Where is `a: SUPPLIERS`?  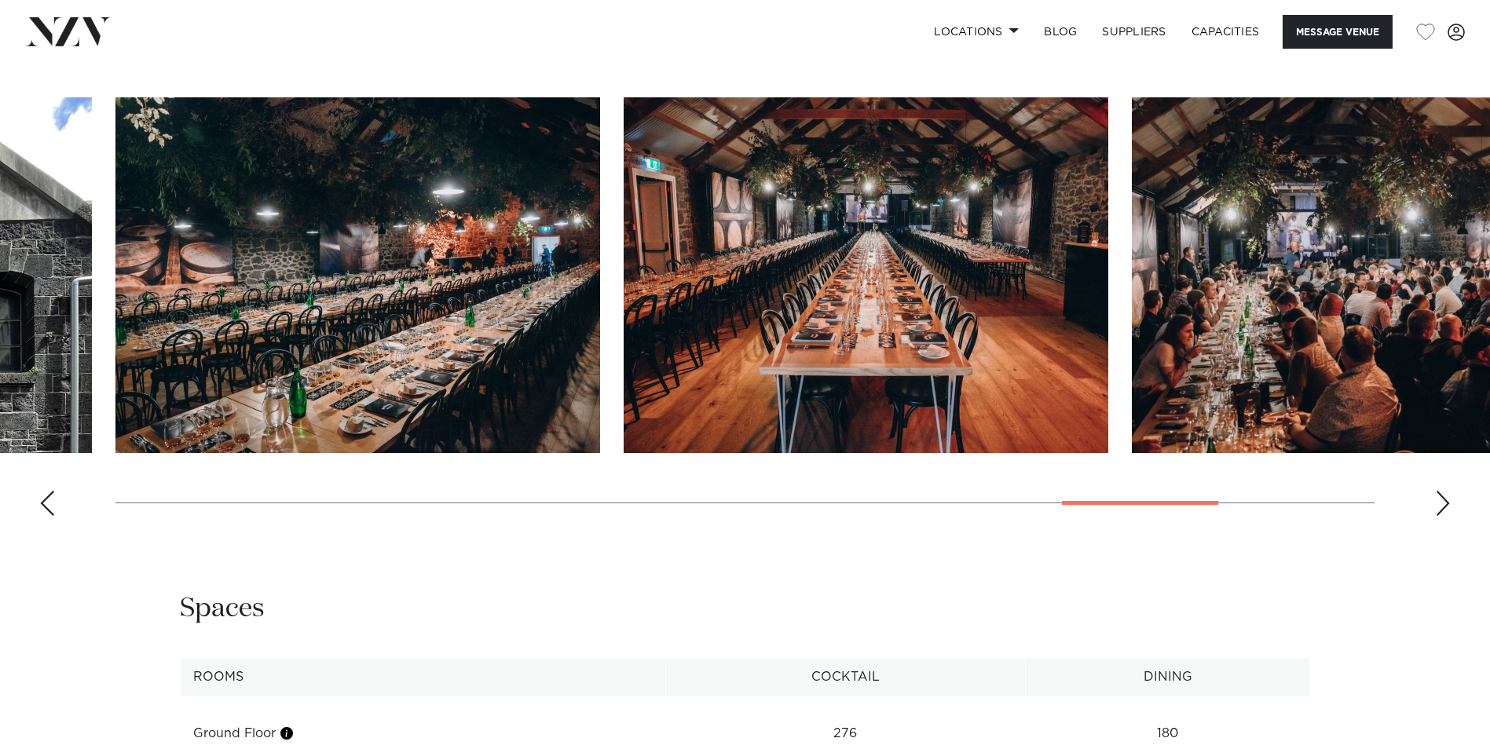
a: SUPPLIERS is located at coordinates (1133, 31).